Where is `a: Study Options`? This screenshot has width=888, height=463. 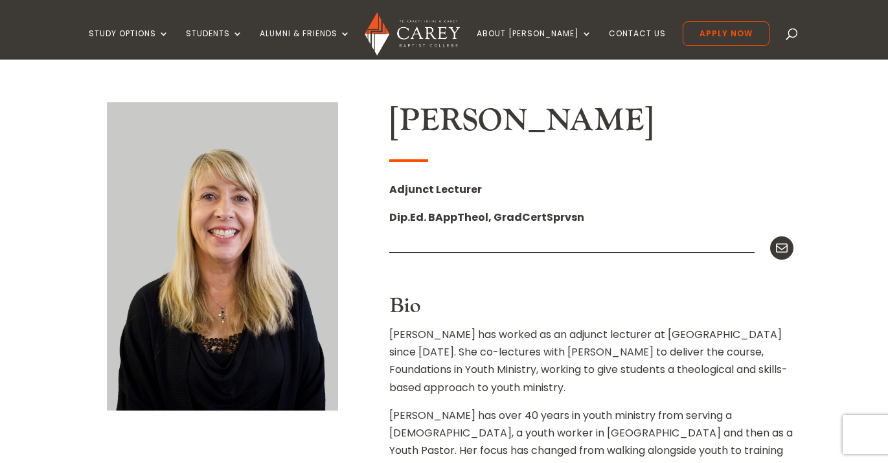
a: Study Options is located at coordinates (129, 44).